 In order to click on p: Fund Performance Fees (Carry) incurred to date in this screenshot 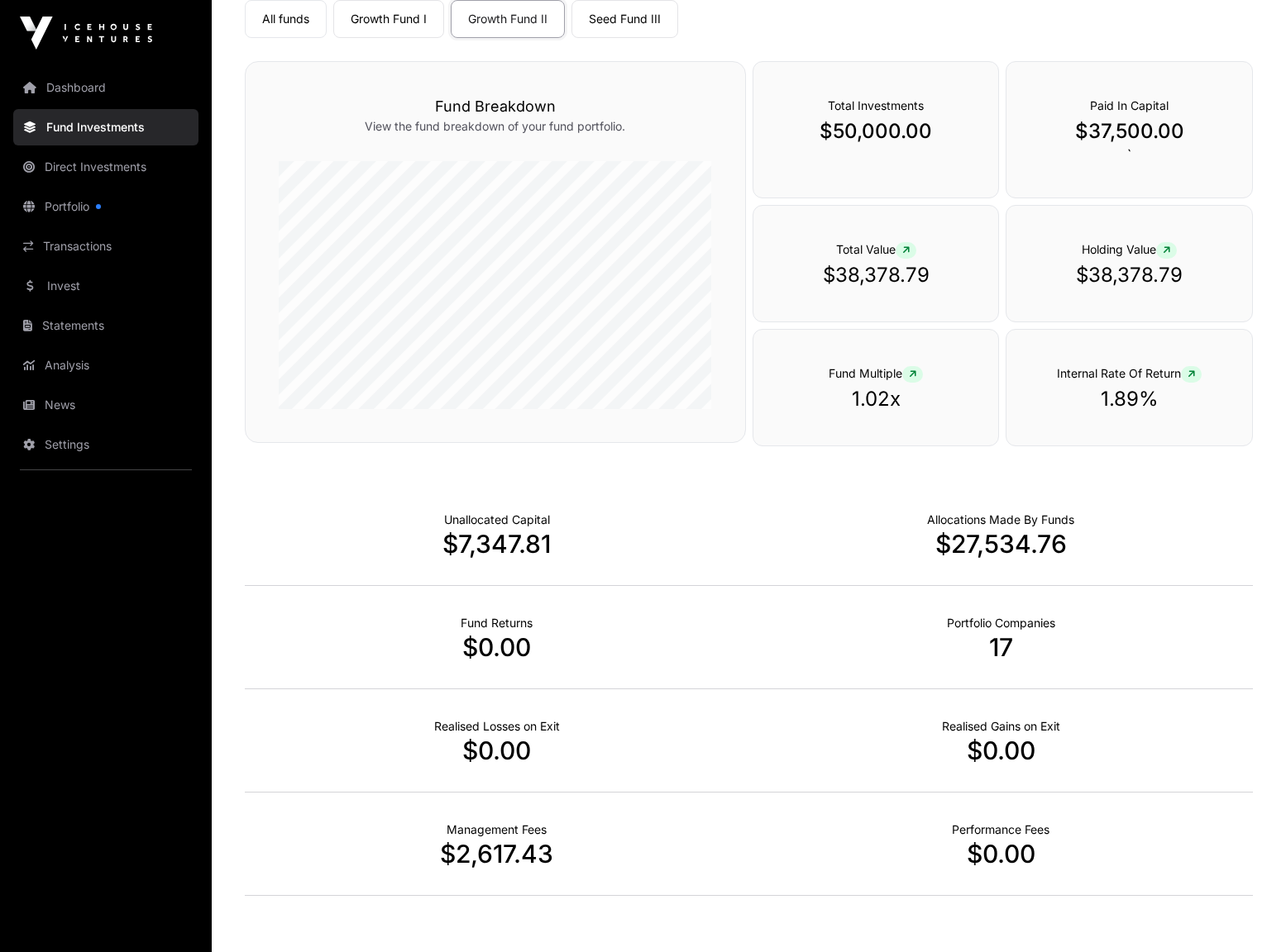, I will do `click(1001, 830)`.